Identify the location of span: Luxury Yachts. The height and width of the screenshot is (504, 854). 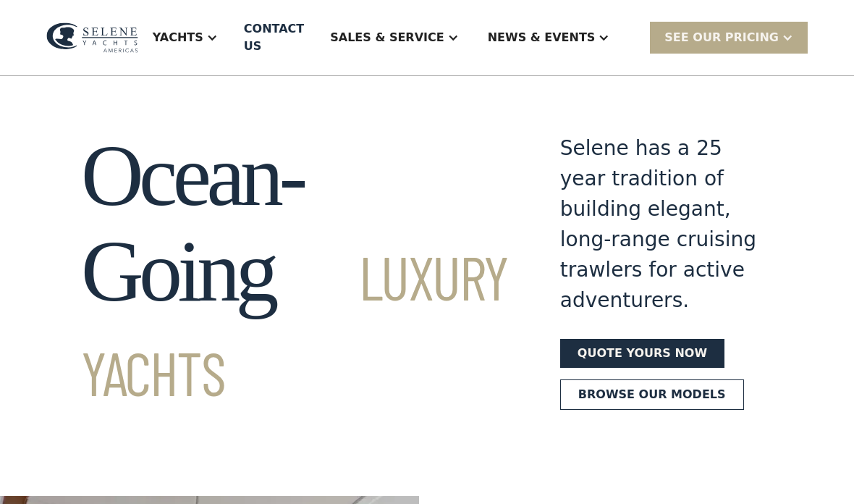
(295, 324).